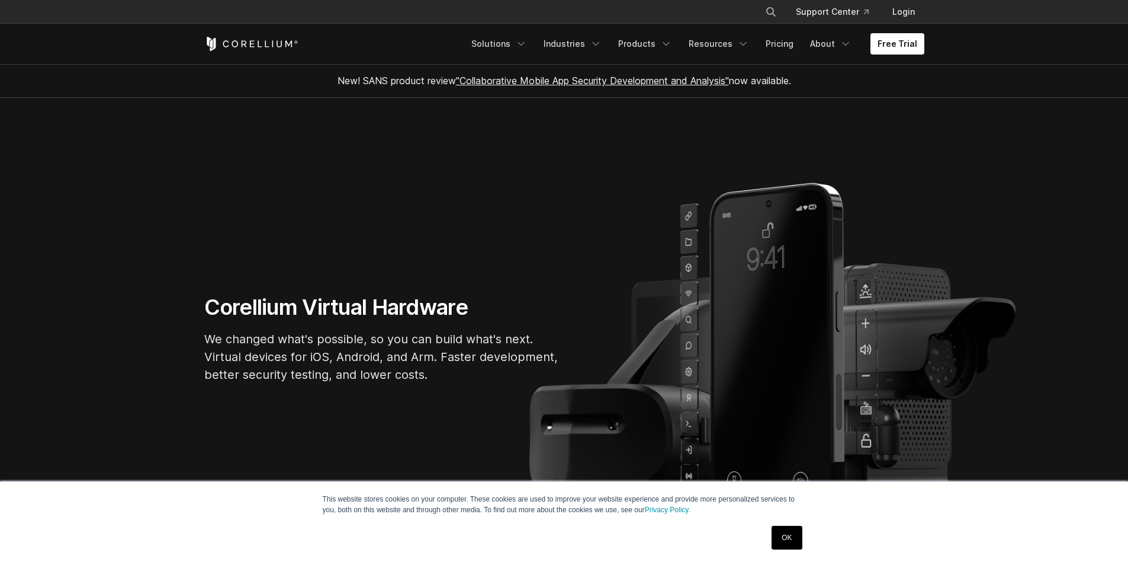 Image resolution: width=1128 pixels, height=565 pixels. What do you see at coordinates (499, 44) in the screenshot?
I see `a: Solutions` at bounding box center [499, 44].